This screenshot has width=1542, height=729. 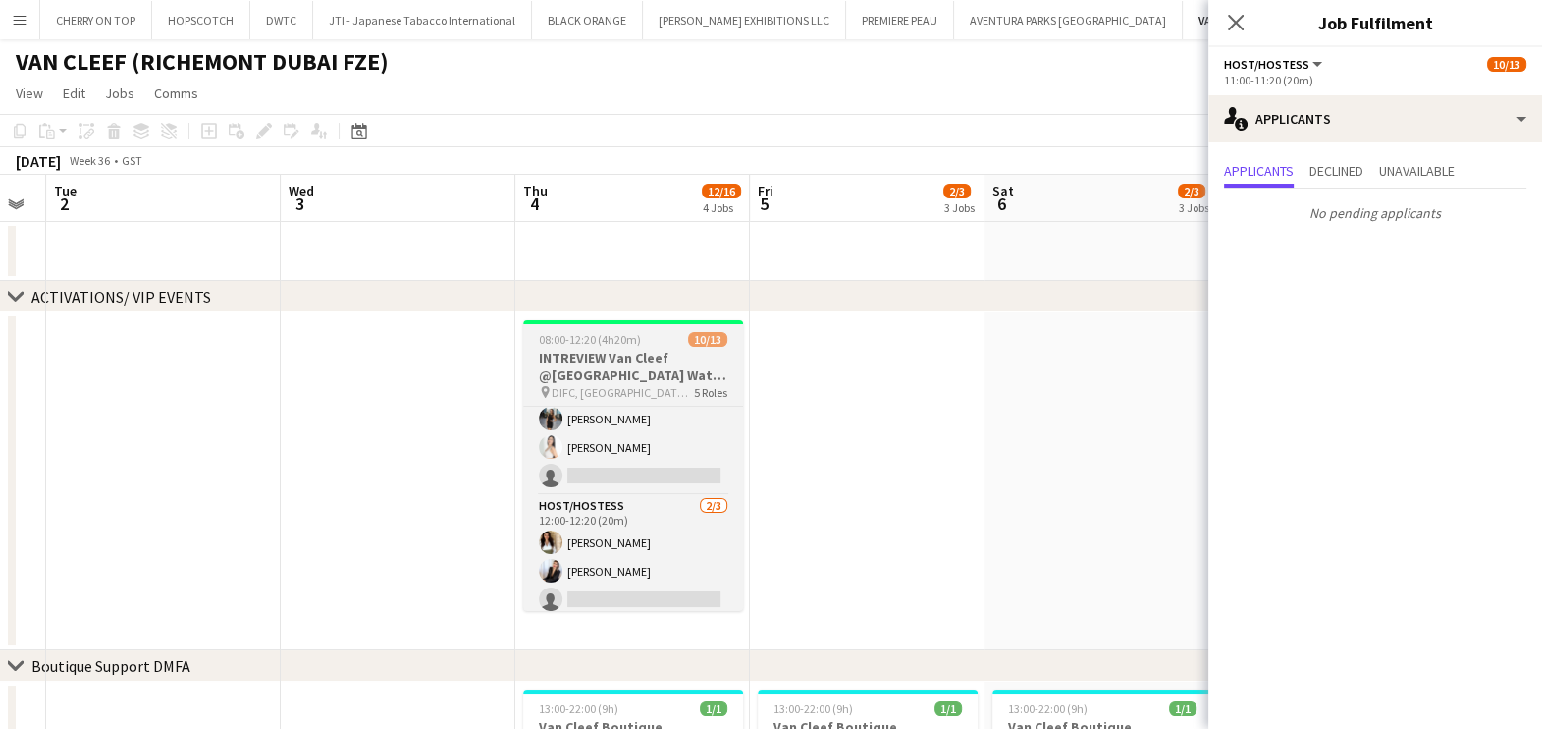 What do you see at coordinates (711, 392) in the screenshot?
I see `span: 5 Roles` at bounding box center [711, 392].